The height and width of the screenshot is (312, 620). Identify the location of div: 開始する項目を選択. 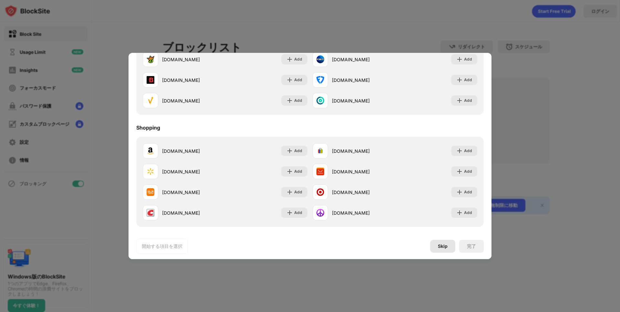
(162, 247).